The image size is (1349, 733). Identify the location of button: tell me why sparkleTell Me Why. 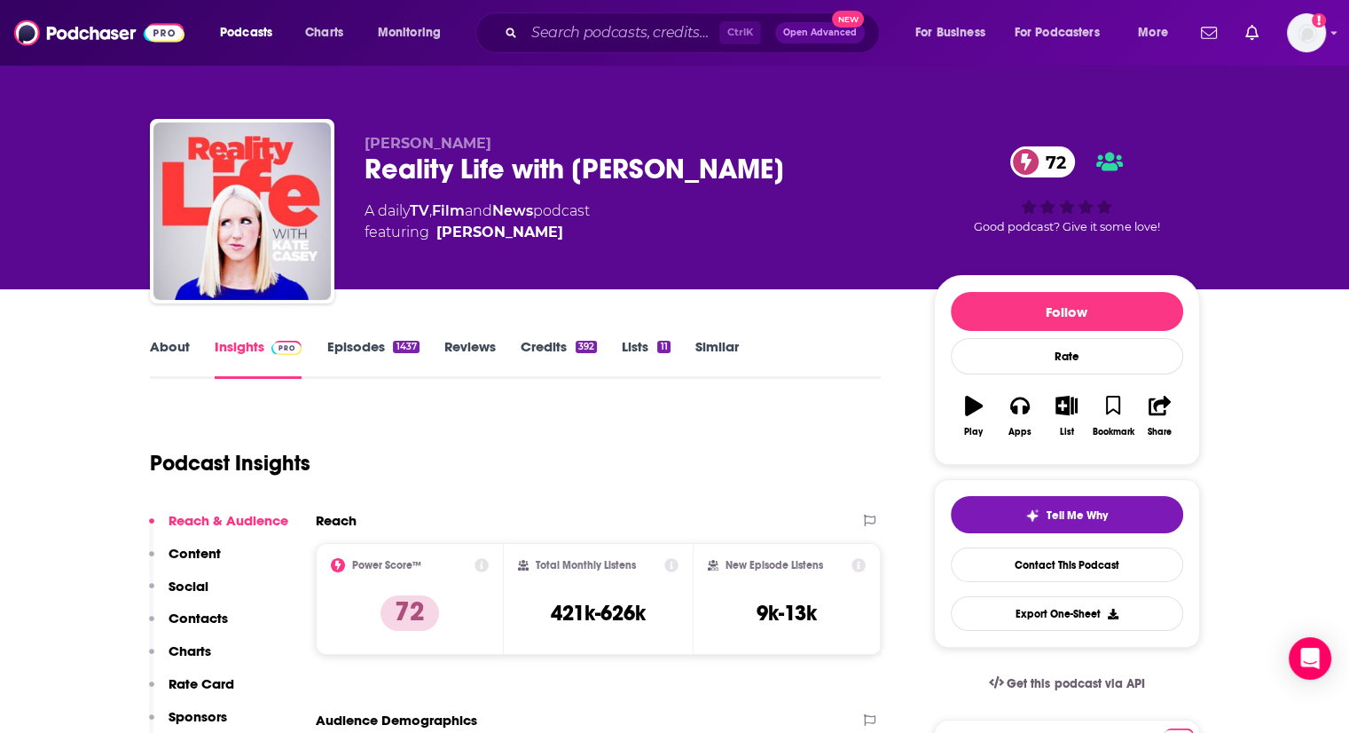
(1067, 515).